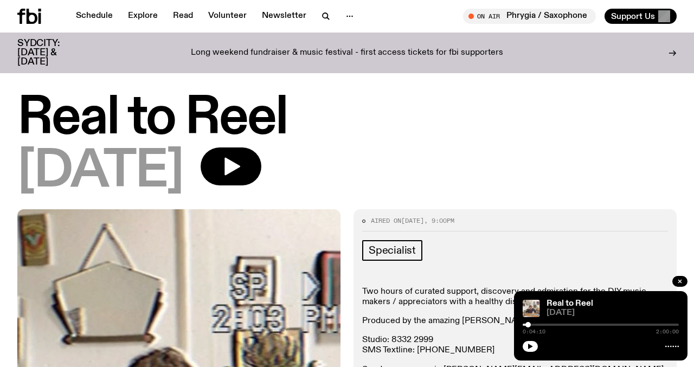 The width and height of the screenshot is (694, 367). Describe the element at coordinates (392, 250) in the screenshot. I see `a: Specialist` at that location.